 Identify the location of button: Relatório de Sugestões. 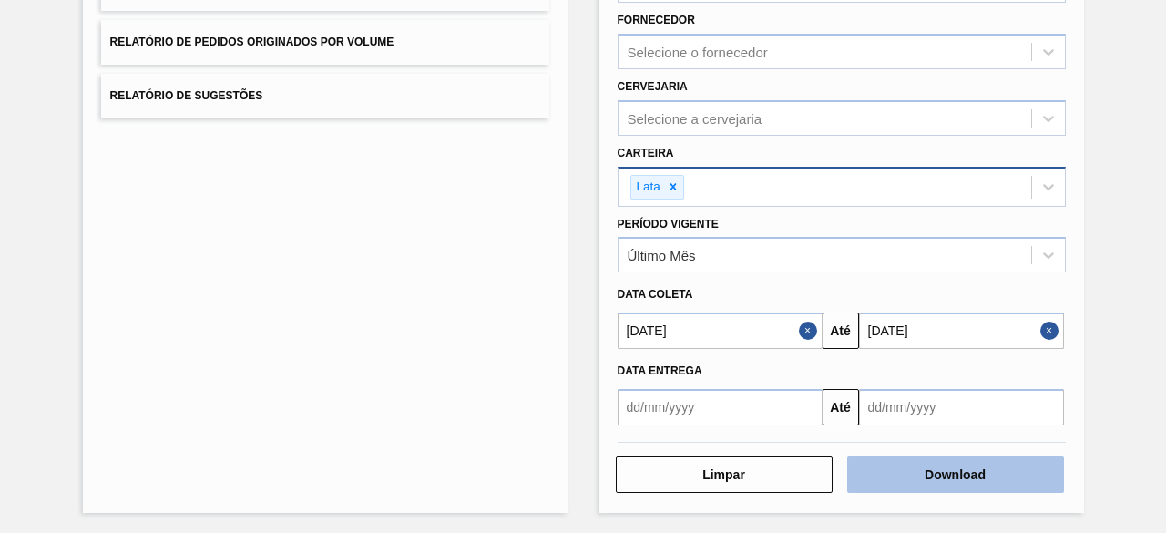
(325, 96).